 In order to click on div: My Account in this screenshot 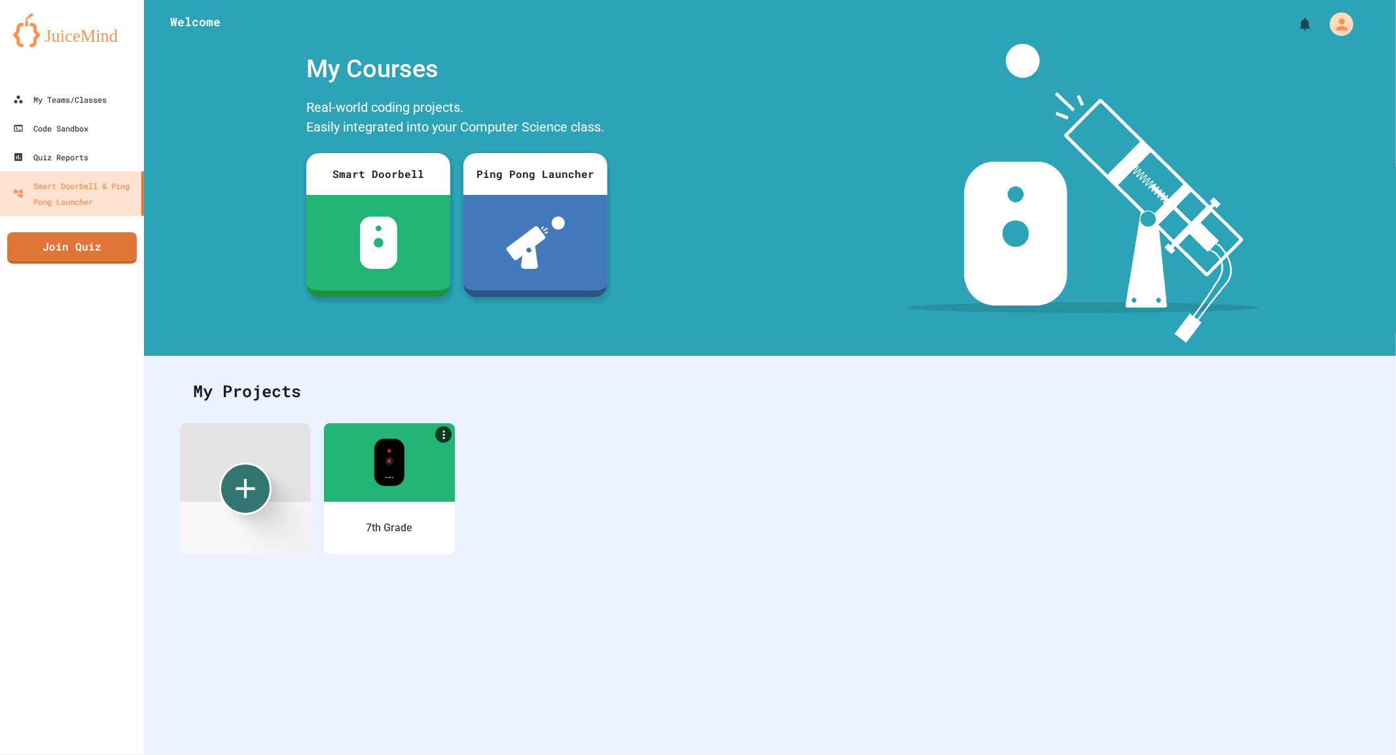, I will do `click(1336, 24)`.